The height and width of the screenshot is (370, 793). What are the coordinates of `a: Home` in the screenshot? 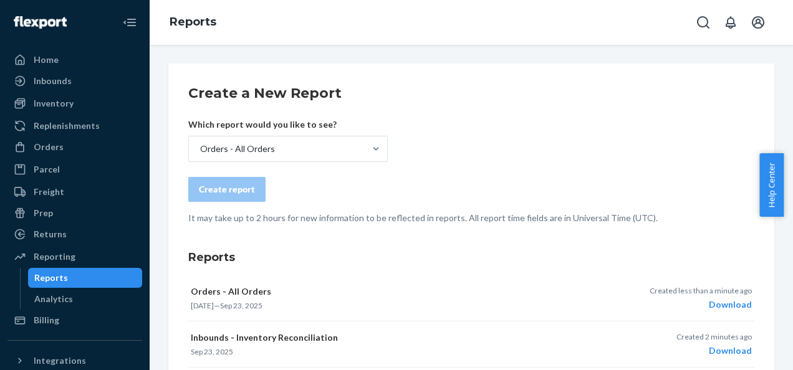 It's located at (75, 60).